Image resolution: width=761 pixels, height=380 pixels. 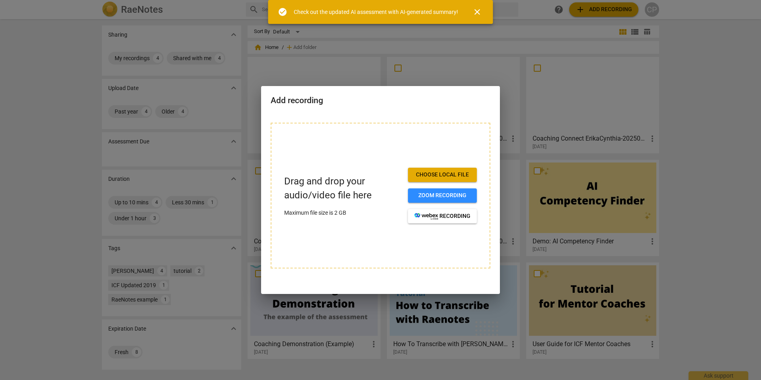 What do you see at coordinates (442, 175) in the screenshot?
I see `span: Choose local file` at bounding box center [442, 175].